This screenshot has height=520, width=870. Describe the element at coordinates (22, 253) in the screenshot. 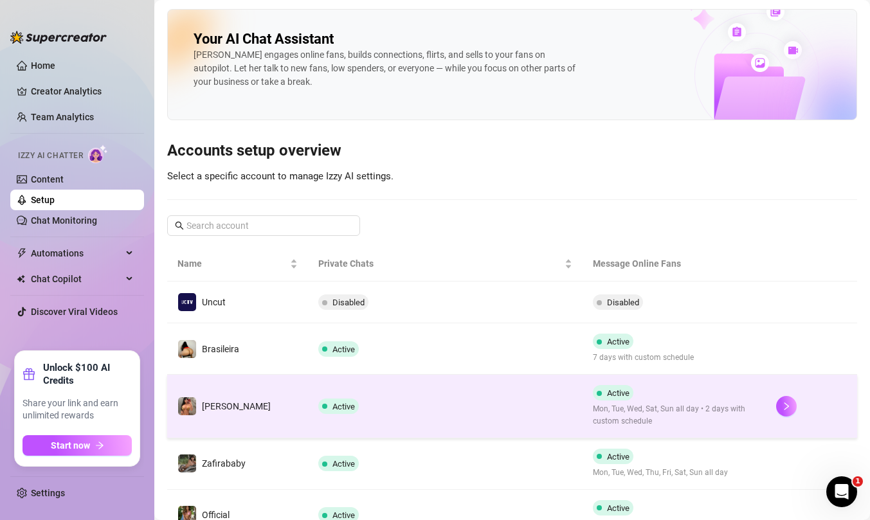

I see `span: thunderbolt` at that location.